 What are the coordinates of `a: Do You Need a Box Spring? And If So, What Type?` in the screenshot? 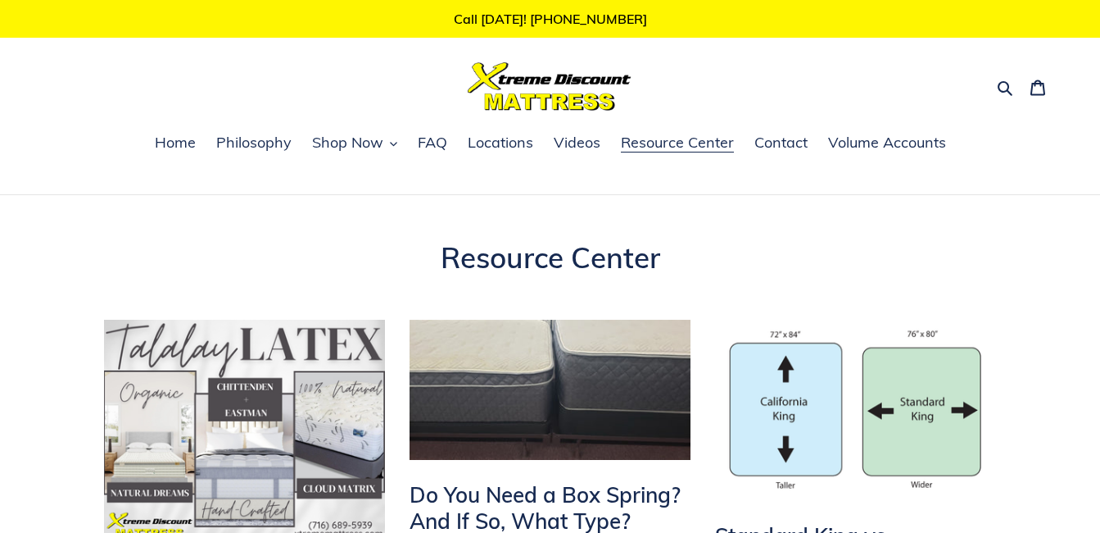 It's located at (550, 426).